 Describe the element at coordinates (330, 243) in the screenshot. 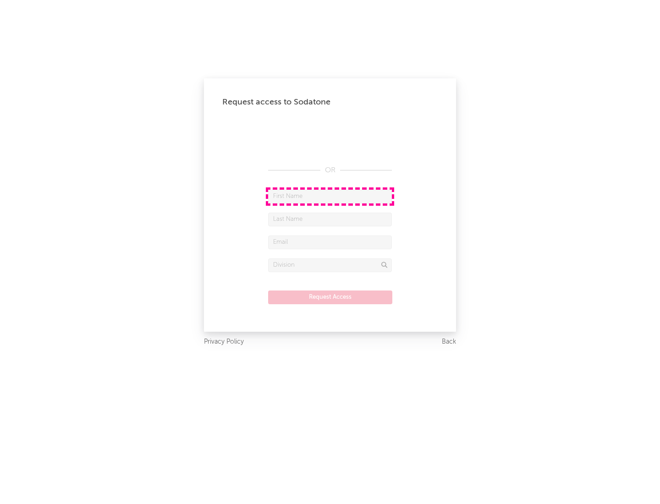

I see `input: Email` at that location.